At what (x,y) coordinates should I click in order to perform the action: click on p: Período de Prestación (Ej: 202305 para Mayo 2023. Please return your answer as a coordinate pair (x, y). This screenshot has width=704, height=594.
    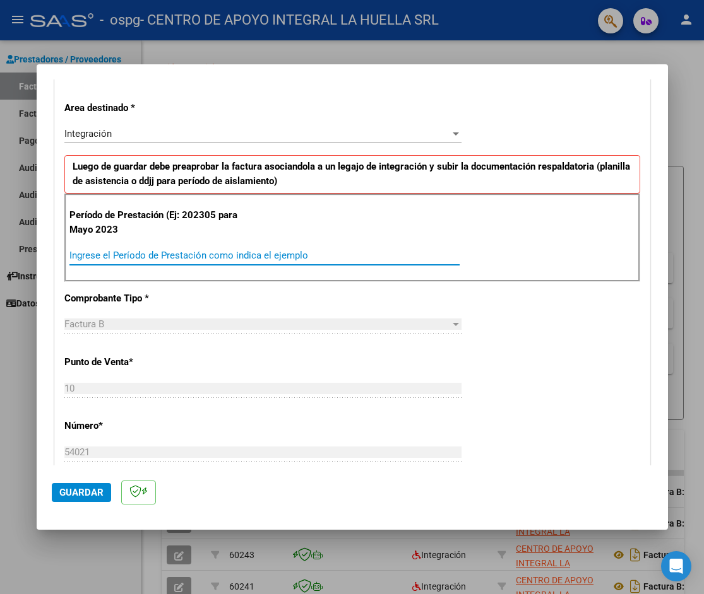
    Looking at the image, I should click on (154, 222).